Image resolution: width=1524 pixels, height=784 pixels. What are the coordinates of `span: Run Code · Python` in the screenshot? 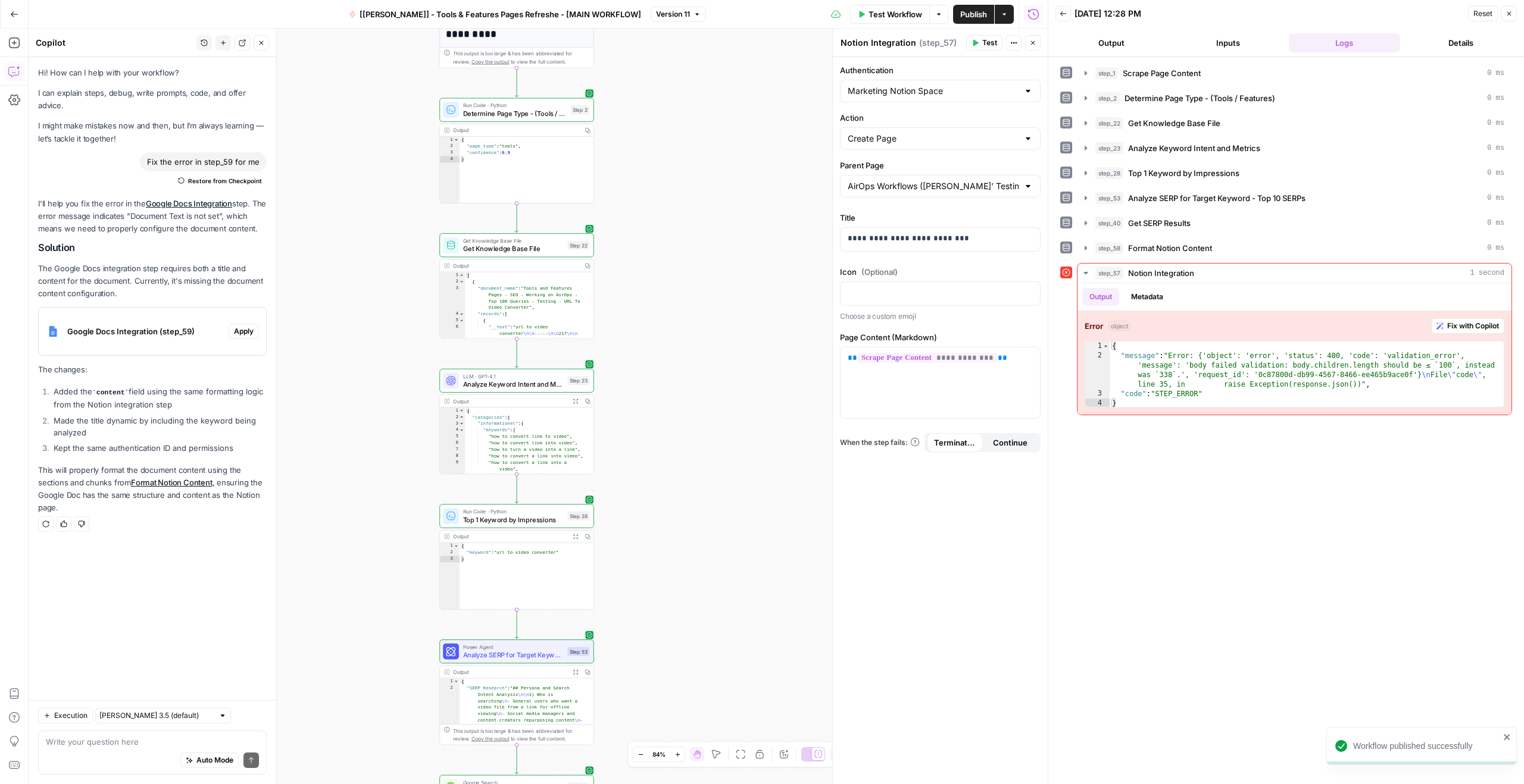 It's located at (515, 105).